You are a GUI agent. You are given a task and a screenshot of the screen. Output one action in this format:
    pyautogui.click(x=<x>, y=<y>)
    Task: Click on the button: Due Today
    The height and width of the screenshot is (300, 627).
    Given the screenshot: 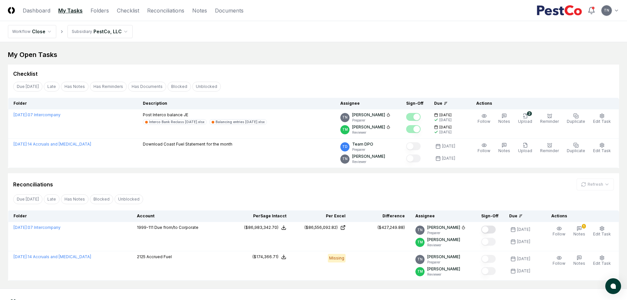 What is the action you would take?
    pyautogui.click(x=28, y=87)
    